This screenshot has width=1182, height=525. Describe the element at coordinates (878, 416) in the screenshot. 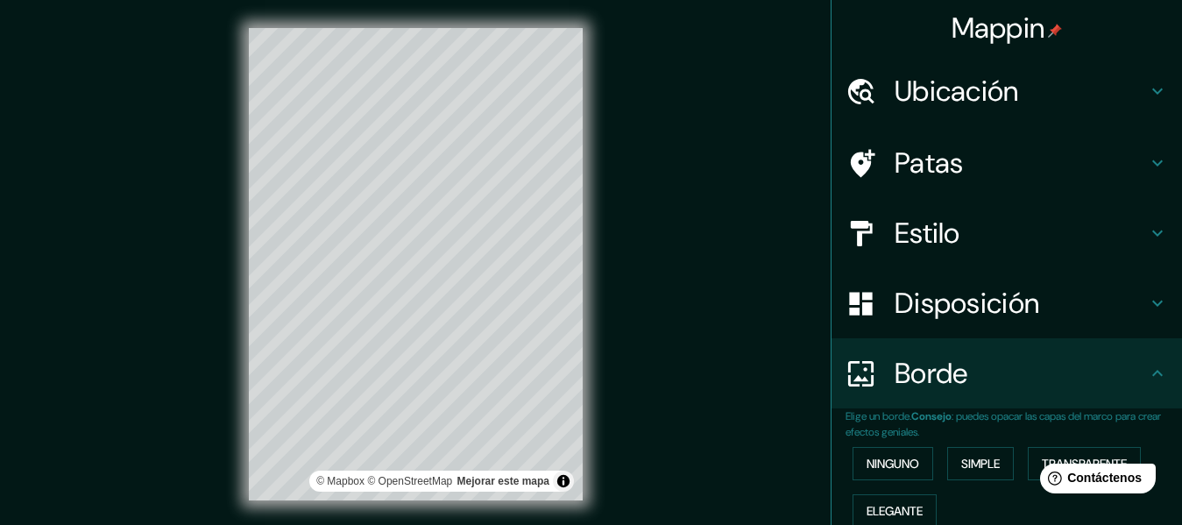

I see `font: Elige un borde.` at that location.